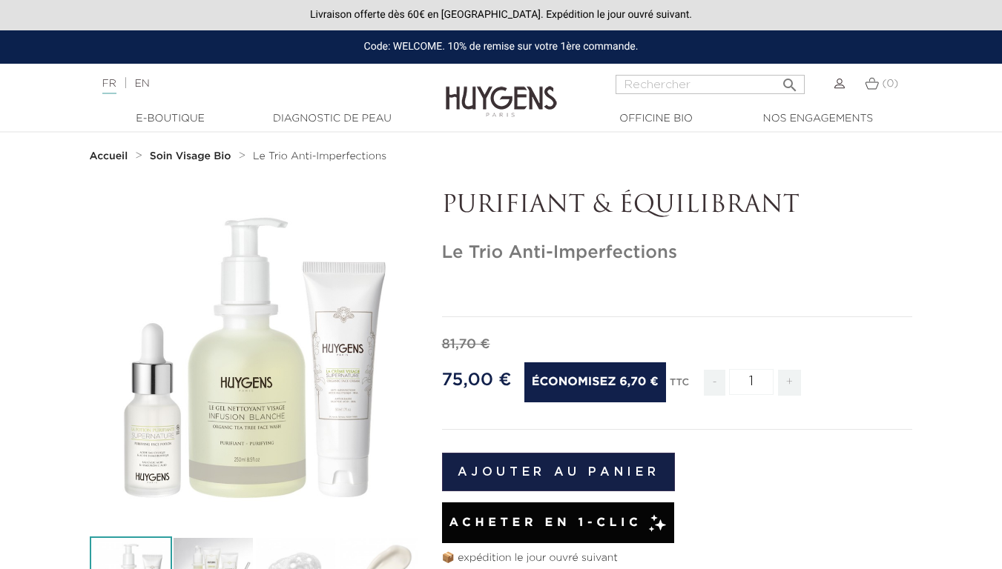 The width and height of the screenshot is (1002, 569). What do you see at coordinates (677, 558) in the screenshot?
I see `p: 📦 expédition le jour ouvré suivant` at bounding box center [677, 558].